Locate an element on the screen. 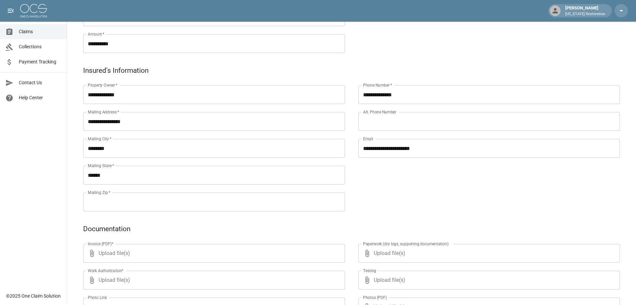  label: Phone Number is located at coordinates (377, 85).